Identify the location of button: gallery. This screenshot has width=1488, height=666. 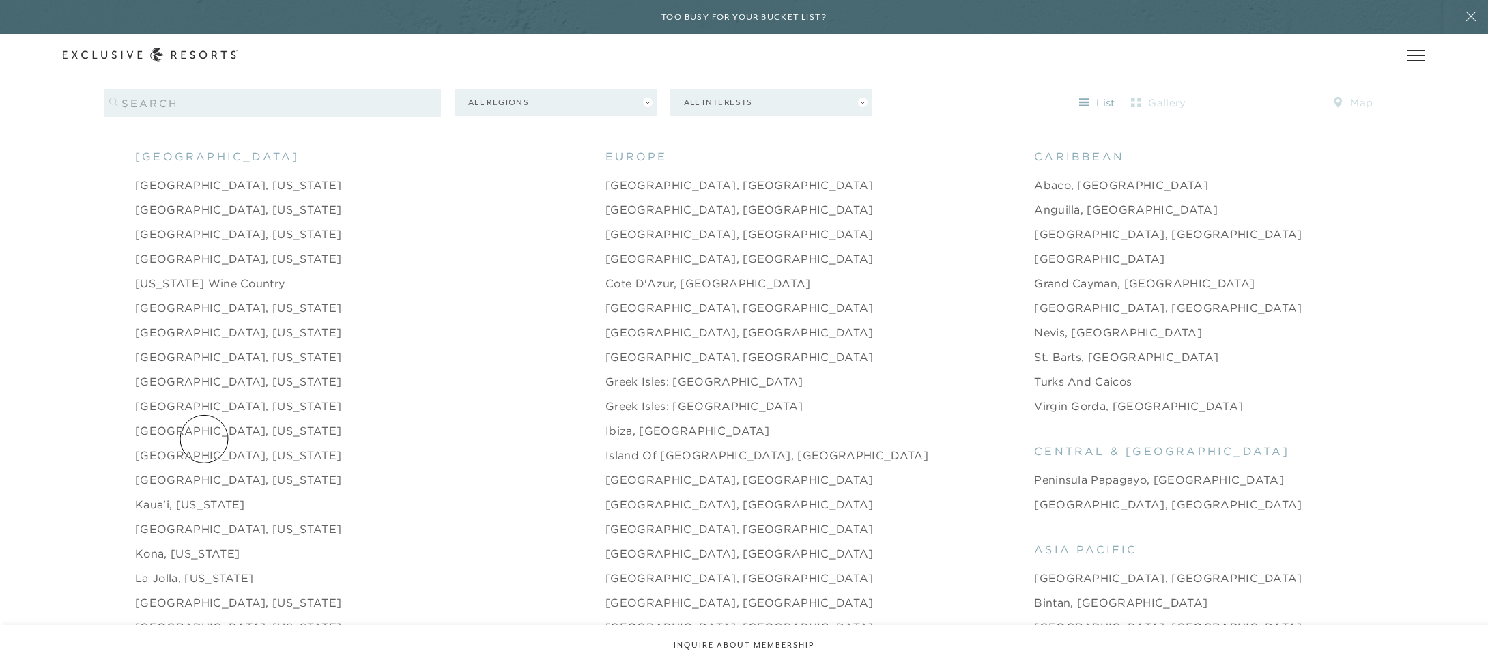
(1158, 103).